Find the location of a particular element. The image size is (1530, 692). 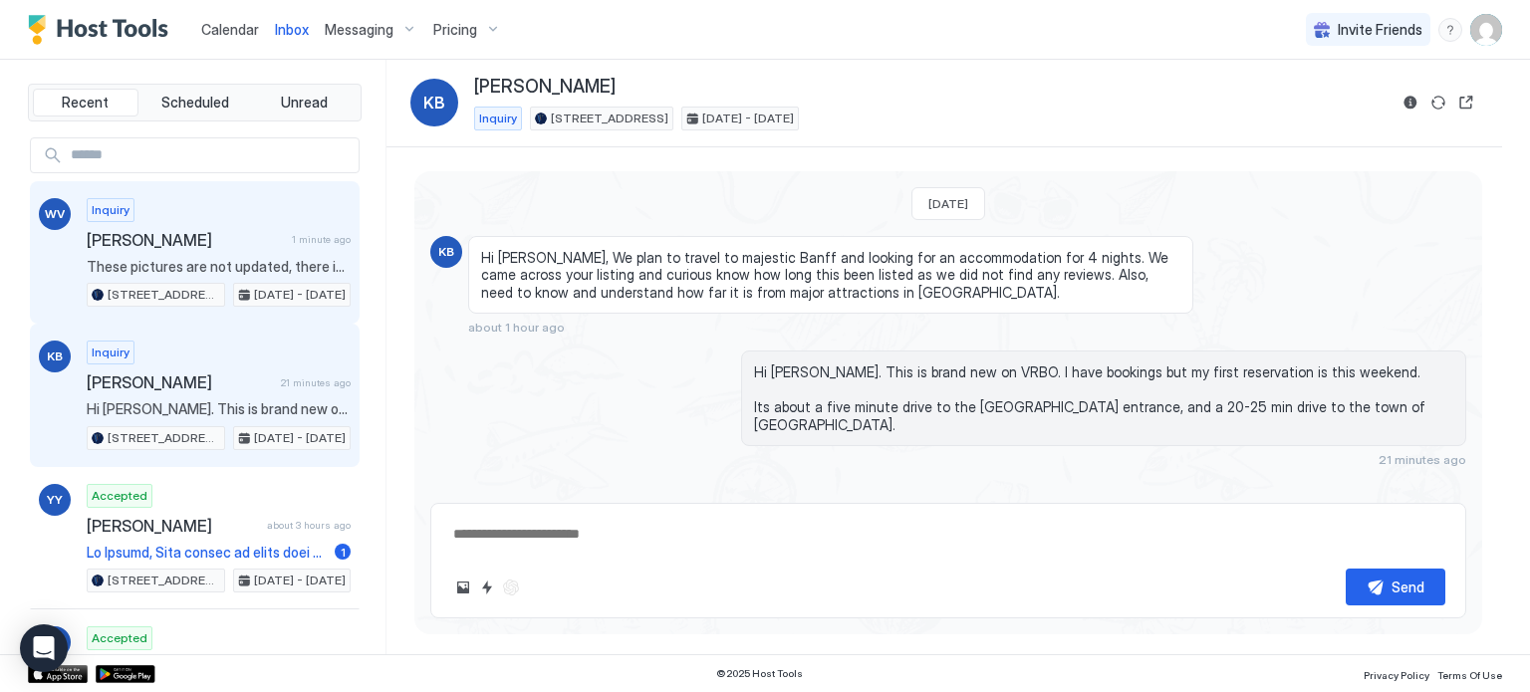

div: Open Intercom Messenger is located at coordinates (44, 648).